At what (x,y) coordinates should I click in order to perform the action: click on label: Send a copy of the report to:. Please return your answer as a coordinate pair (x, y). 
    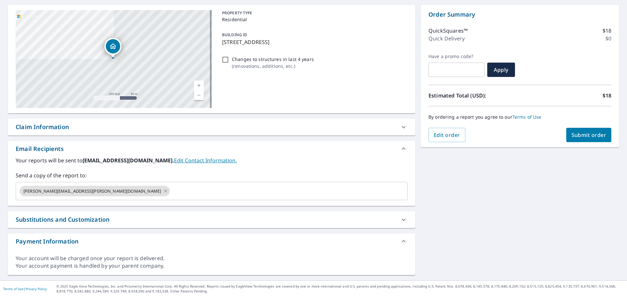
    Looking at the image, I should click on (212, 176).